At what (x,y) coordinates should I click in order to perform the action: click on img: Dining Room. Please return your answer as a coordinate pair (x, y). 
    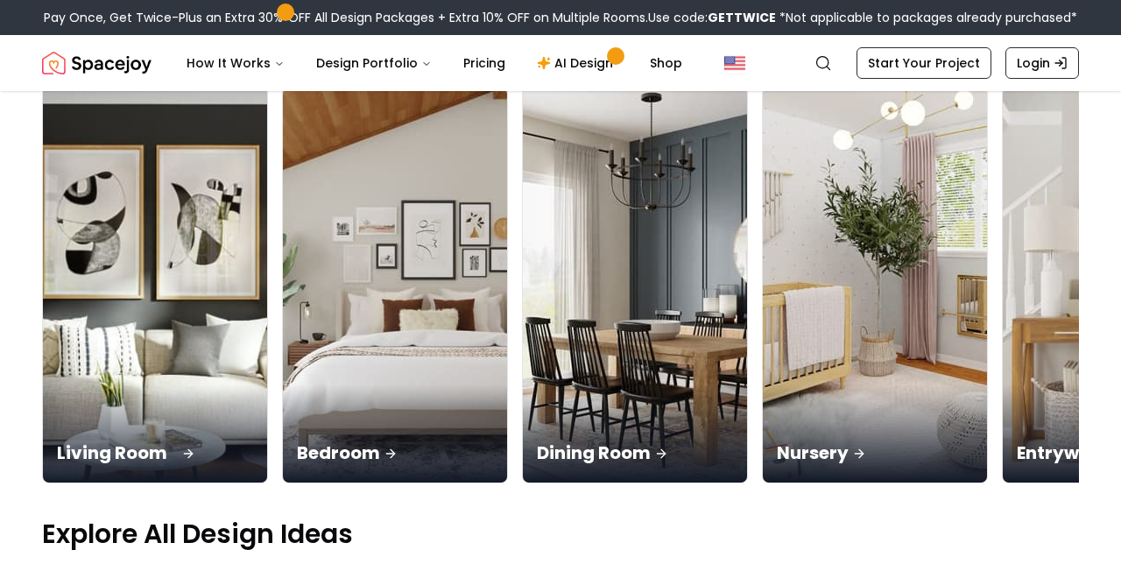
    Looking at the image, I should click on (635, 285).